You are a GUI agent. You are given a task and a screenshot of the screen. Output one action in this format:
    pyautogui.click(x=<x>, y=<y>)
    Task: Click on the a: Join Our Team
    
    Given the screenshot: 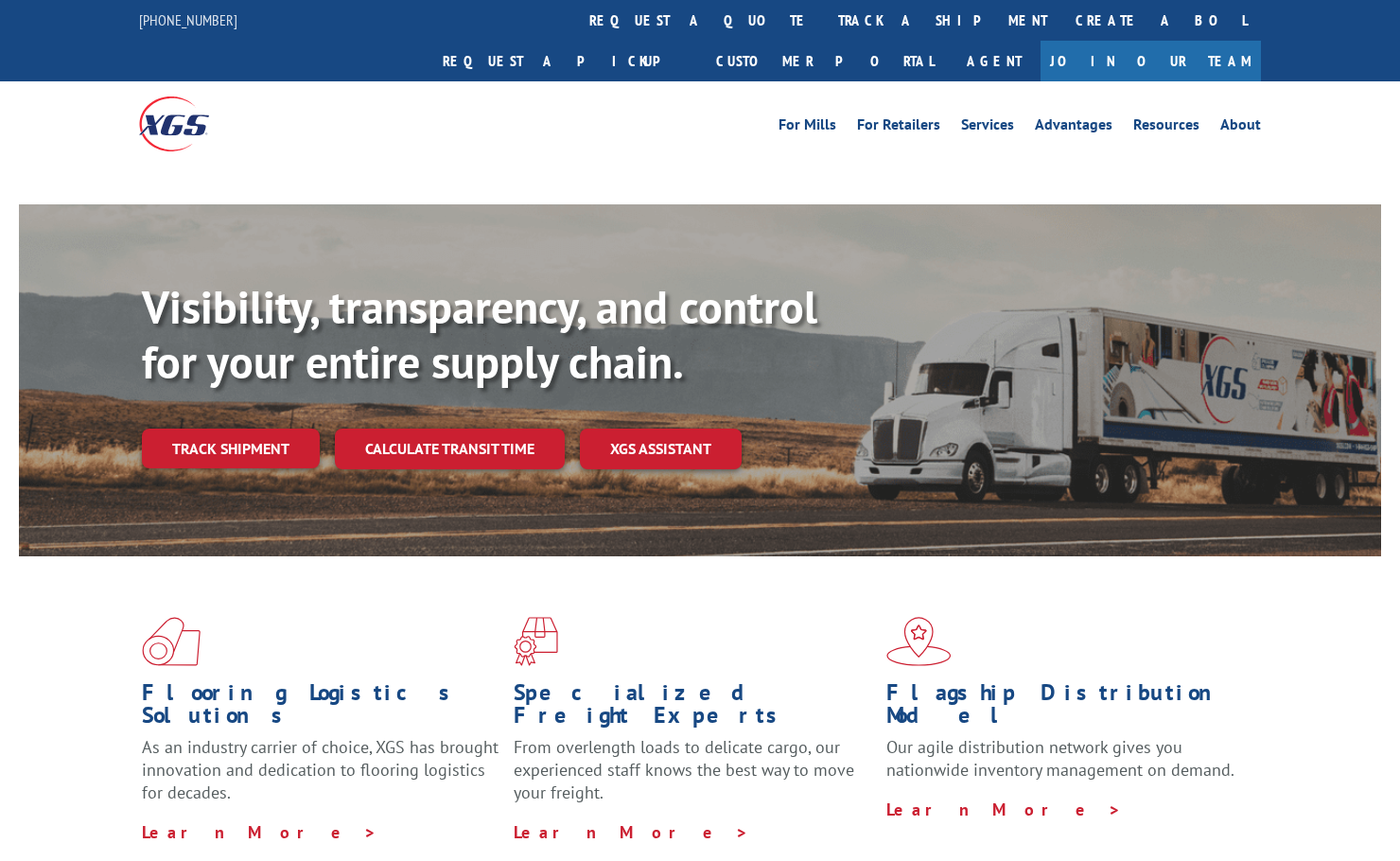 What is the action you would take?
    pyautogui.click(x=1150, y=60)
    